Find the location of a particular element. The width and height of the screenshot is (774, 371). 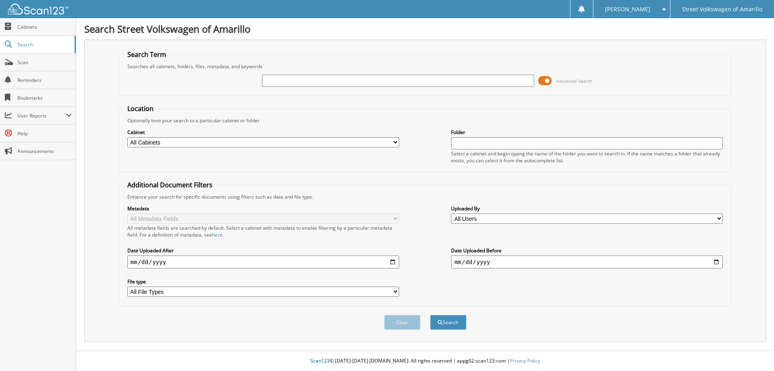

span: Reminders is located at coordinates (44, 80).